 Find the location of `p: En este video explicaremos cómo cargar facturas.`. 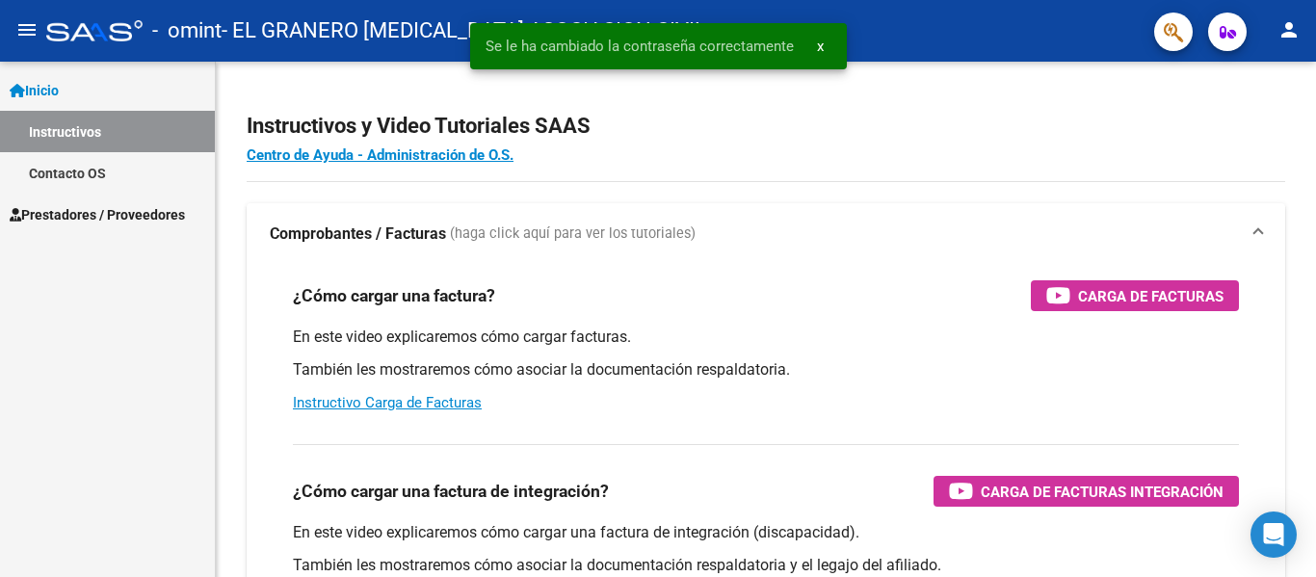

p: En este video explicaremos cómo cargar facturas. is located at coordinates (766, 337).